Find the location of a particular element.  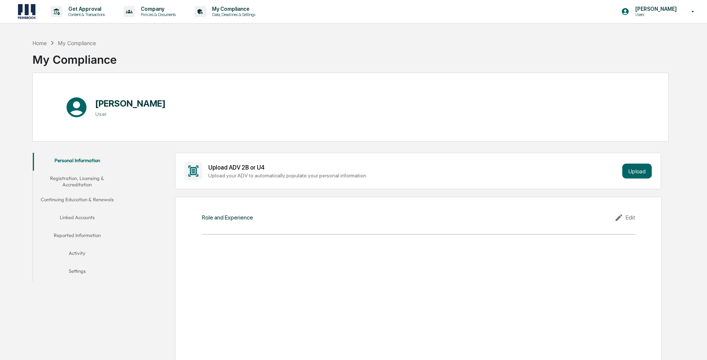

p: Get Approval is located at coordinates (85, 9).